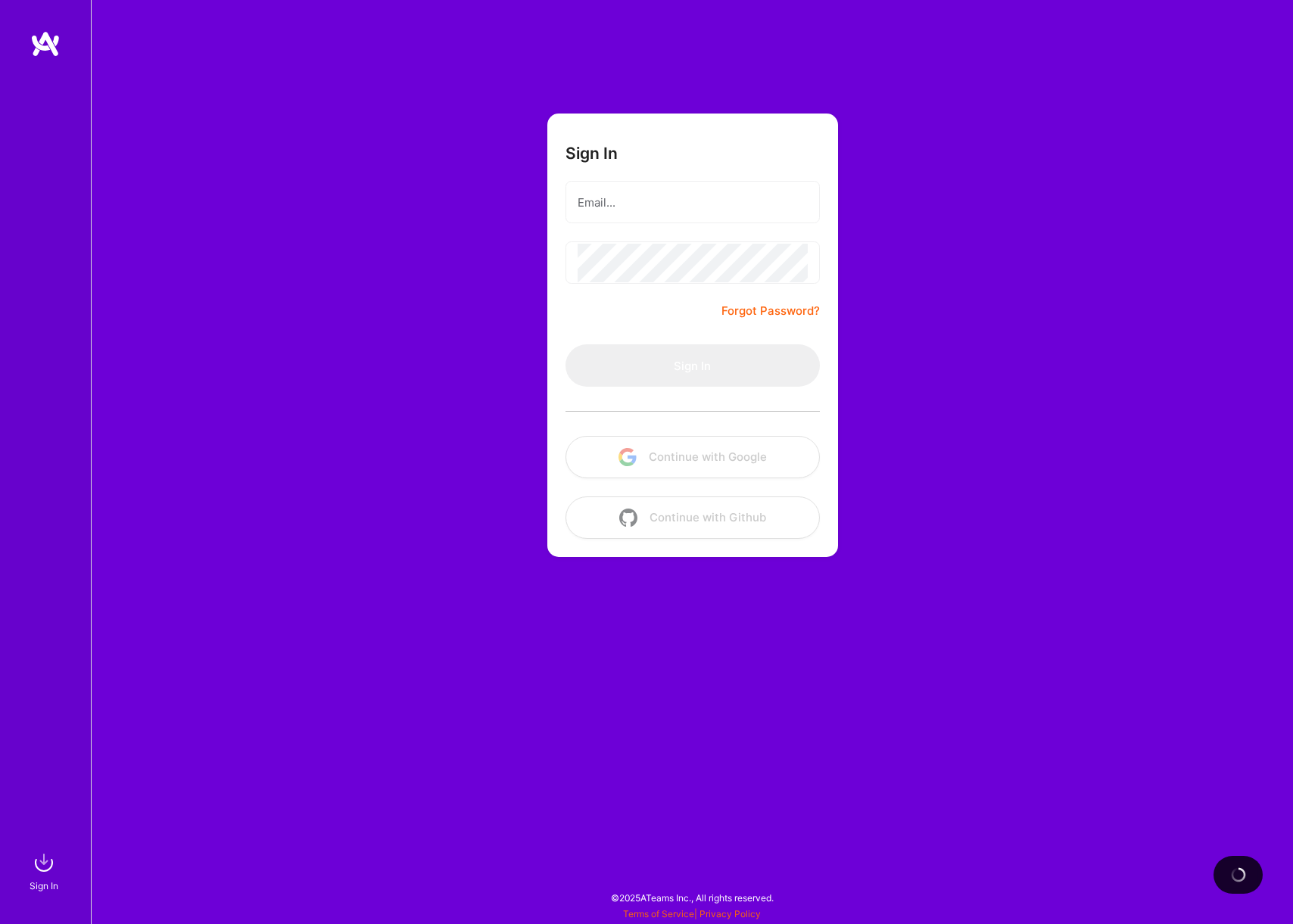  Describe the element at coordinates (693, 518) in the screenshot. I see `button: Continue with Github` at that location.